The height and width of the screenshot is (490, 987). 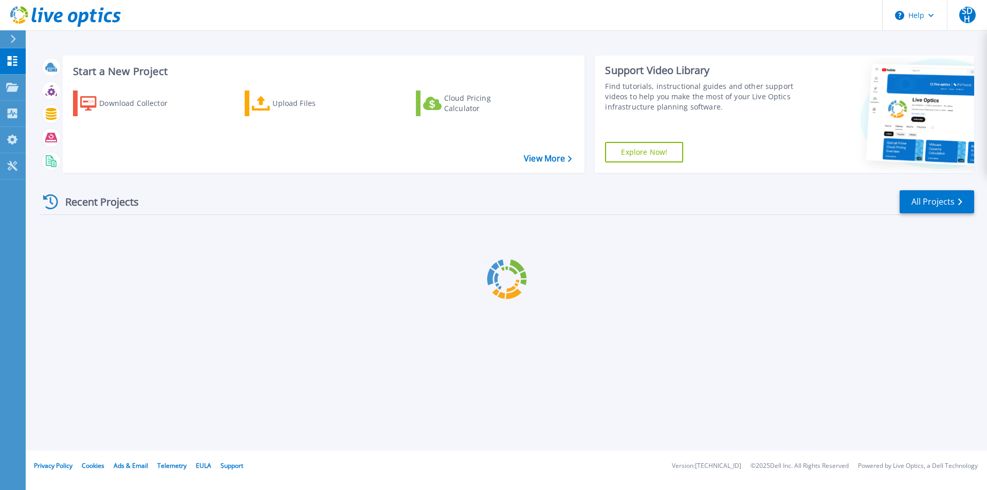 What do you see at coordinates (53, 465) in the screenshot?
I see `a: Privacy Policy` at bounding box center [53, 465].